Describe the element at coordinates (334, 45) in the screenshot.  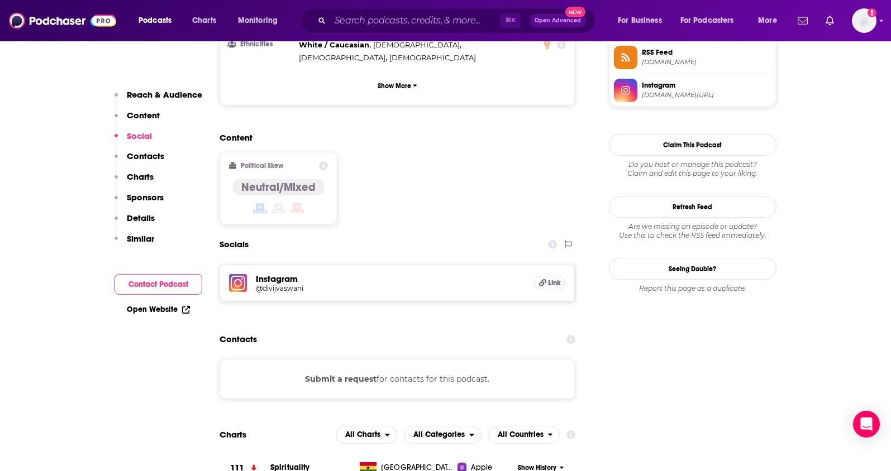
I see `span: White / Caucasian` at that location.